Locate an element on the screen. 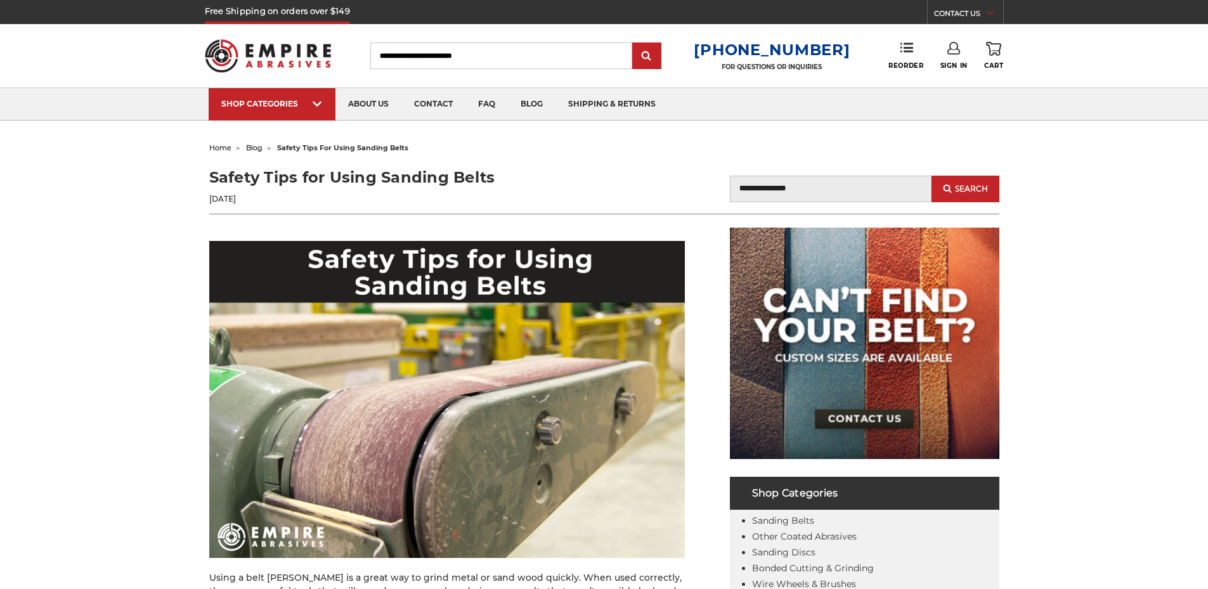 The height and width of the screenshot is (589, 1208). a: Sanding Discs is located at coordinates (784, 552).